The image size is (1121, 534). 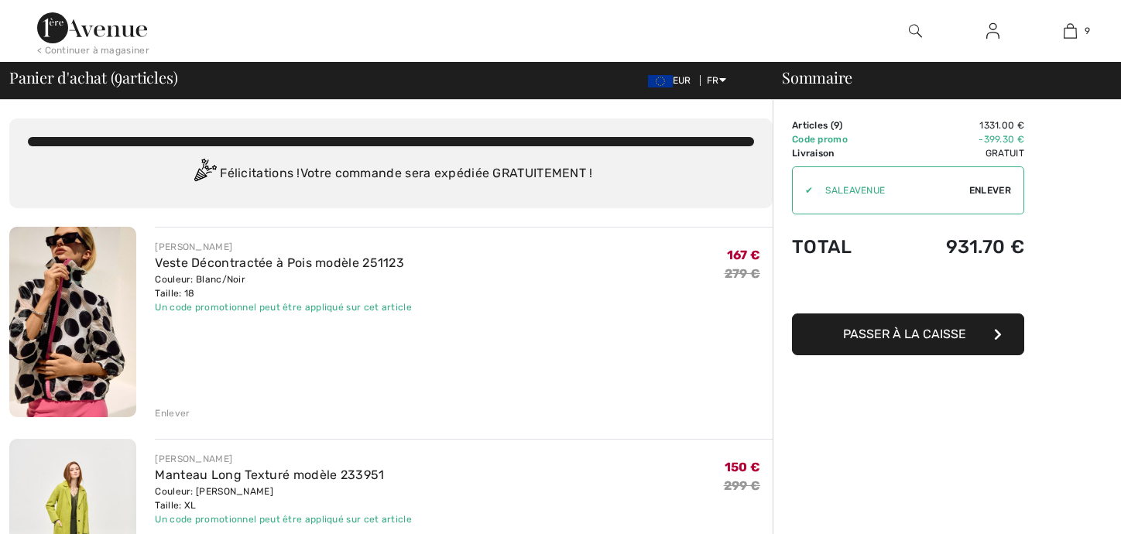 What do you see at coordinates (904, 334) in the screenshot?
I see `span: Passer à la caisse` at bounding box center [904, 334].